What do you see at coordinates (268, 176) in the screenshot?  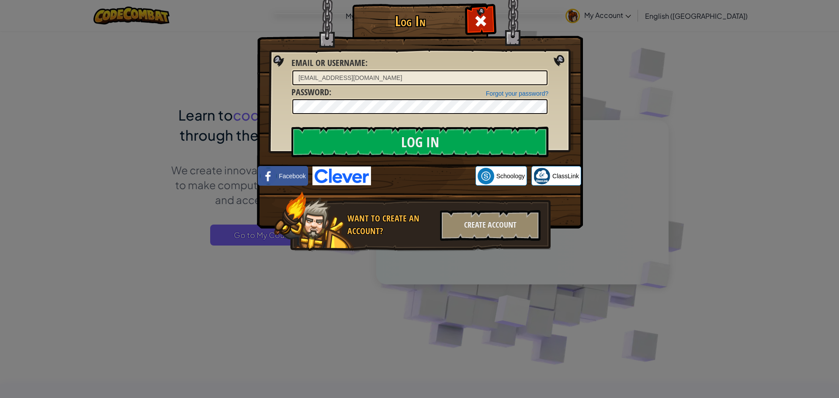 I see `img: facebook_small.png` at bounding box center [268, 176].